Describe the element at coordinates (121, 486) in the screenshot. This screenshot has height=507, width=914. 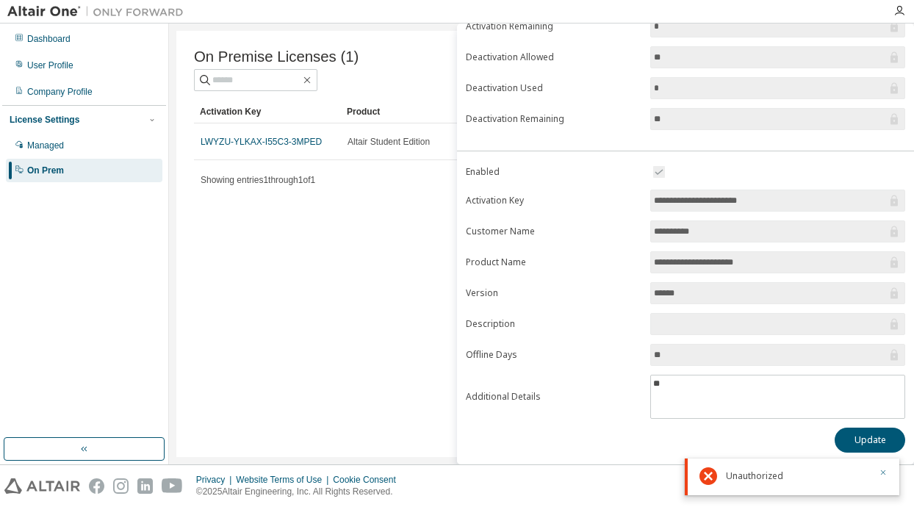
I see `img: instagram.svg` at that location.